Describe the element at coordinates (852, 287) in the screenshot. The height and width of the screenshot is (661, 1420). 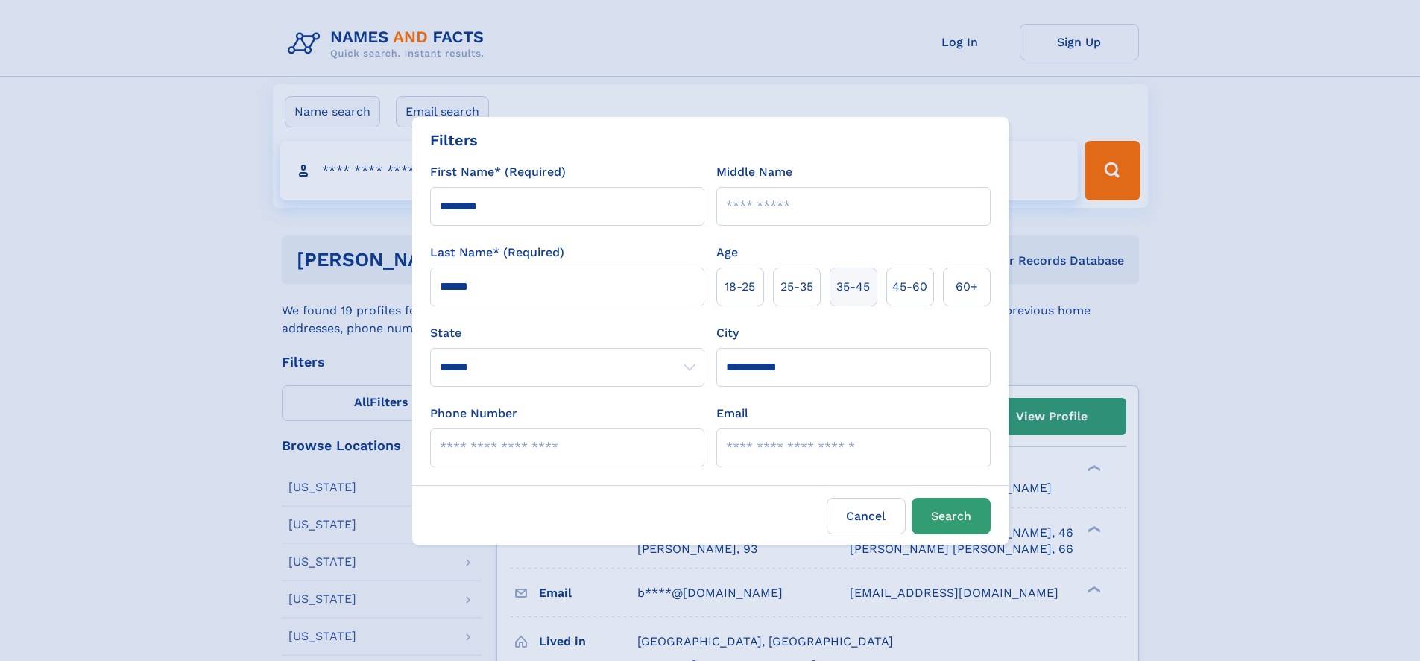
I see `span: 35‑45` at that location.